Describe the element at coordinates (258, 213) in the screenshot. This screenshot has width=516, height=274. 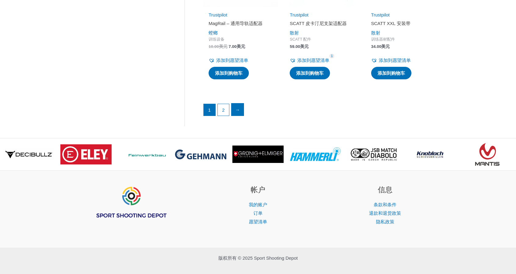
I see `a: 订单` at that location.